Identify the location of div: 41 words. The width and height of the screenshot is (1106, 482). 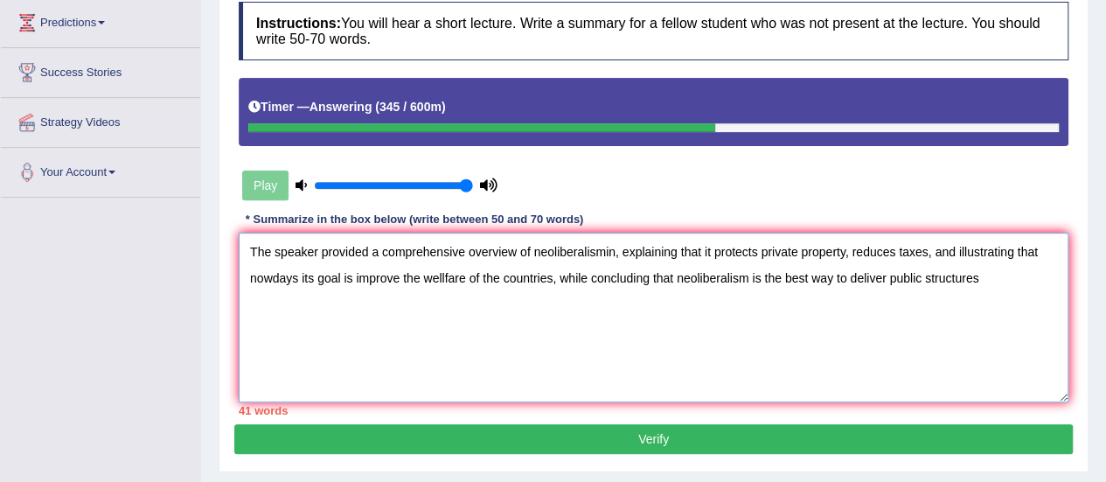
(653, 410).